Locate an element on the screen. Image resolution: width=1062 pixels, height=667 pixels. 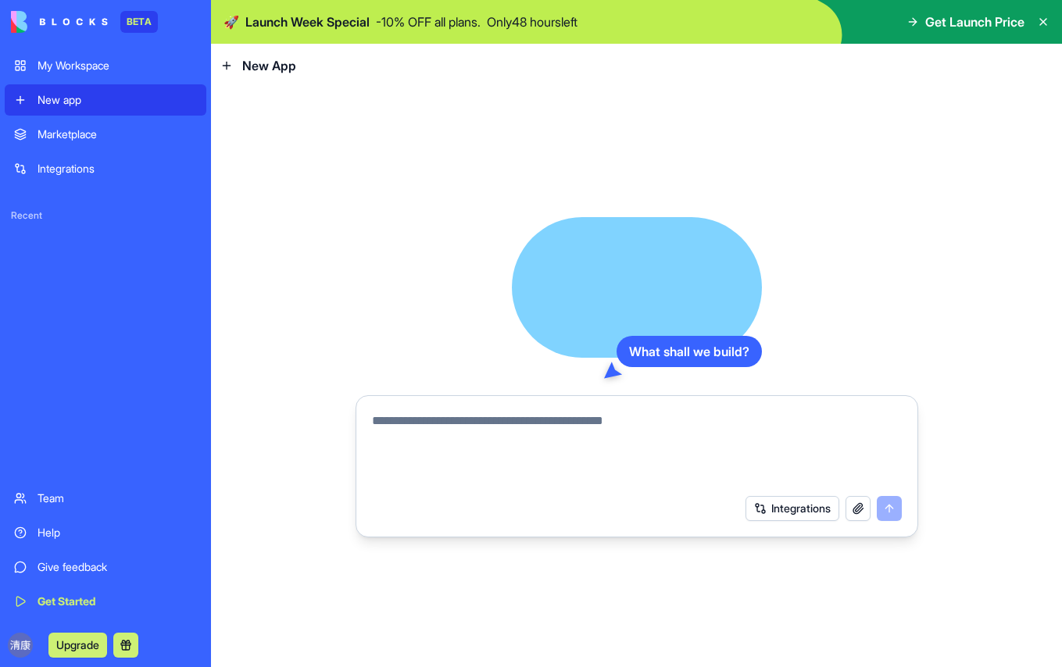
a: Upgrade is located at coordinates (77, 645).